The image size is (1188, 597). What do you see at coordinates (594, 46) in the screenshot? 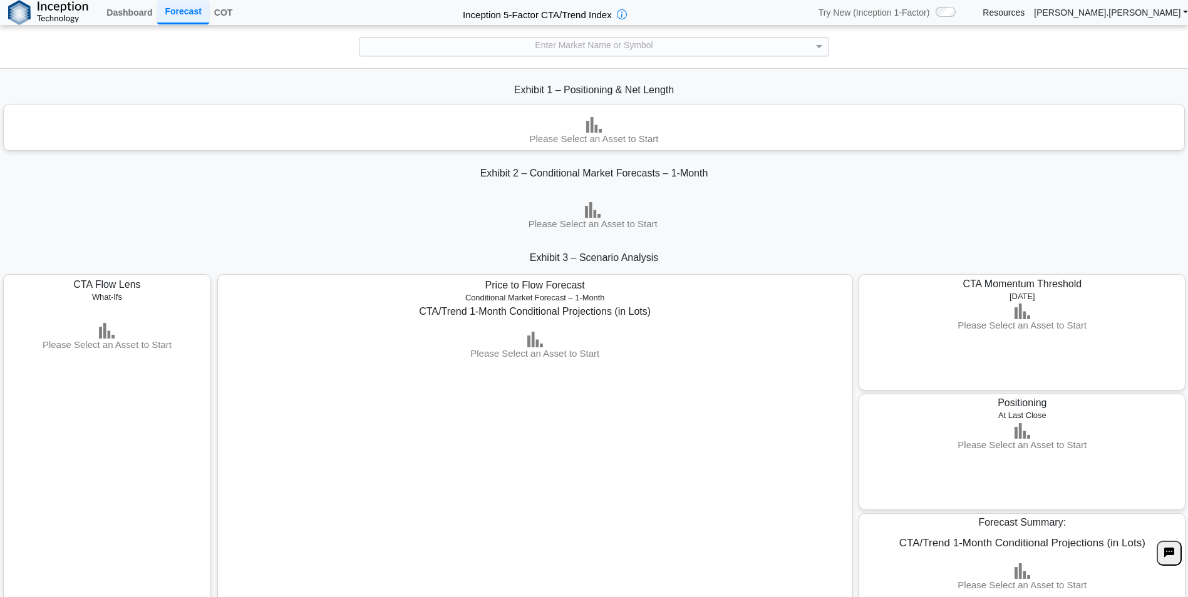
I see `div: Enter Market Name or Symbol` at bounding box center [594, 46].